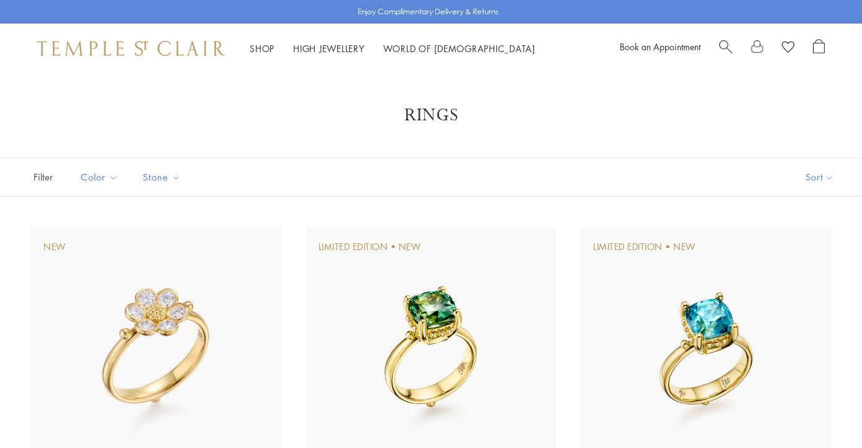 This screenshot has height=448, width=862. What do you see at coordinates (131, 48) in the screenshot?
I see `img: Temple St. Clair` at bounding box center [131, 48].